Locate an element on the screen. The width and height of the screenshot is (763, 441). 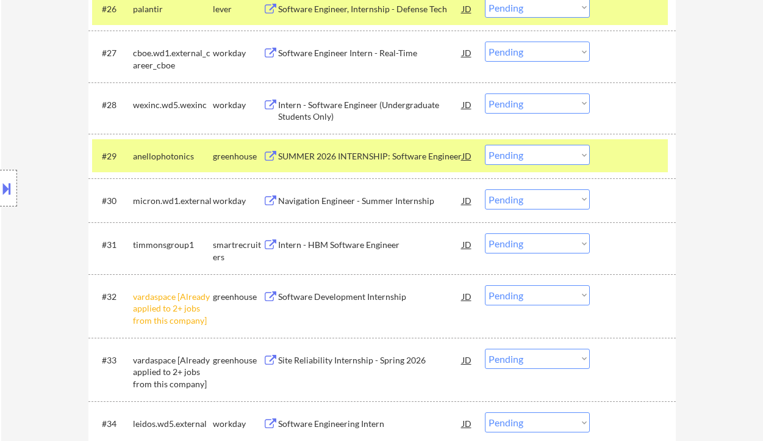
div: smartrecruiters is located at coordinates (238, 250).